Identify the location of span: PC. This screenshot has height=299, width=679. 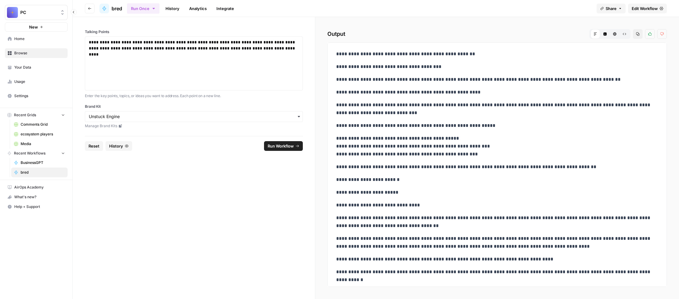
(39, 12).